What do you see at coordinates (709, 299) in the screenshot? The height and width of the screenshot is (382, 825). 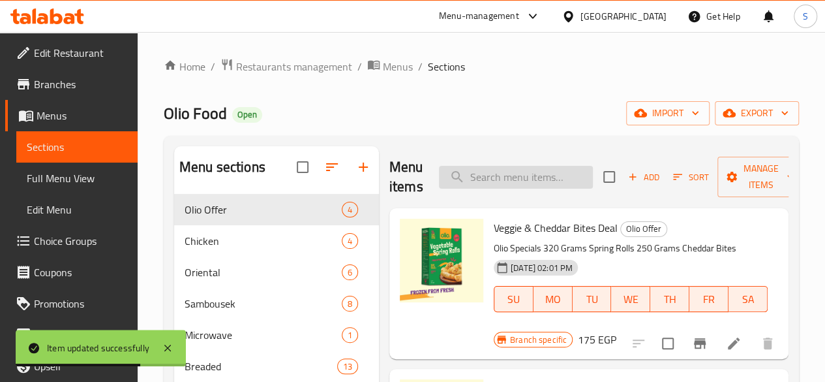 I see `span: FR` at bounding box center [709, 299].